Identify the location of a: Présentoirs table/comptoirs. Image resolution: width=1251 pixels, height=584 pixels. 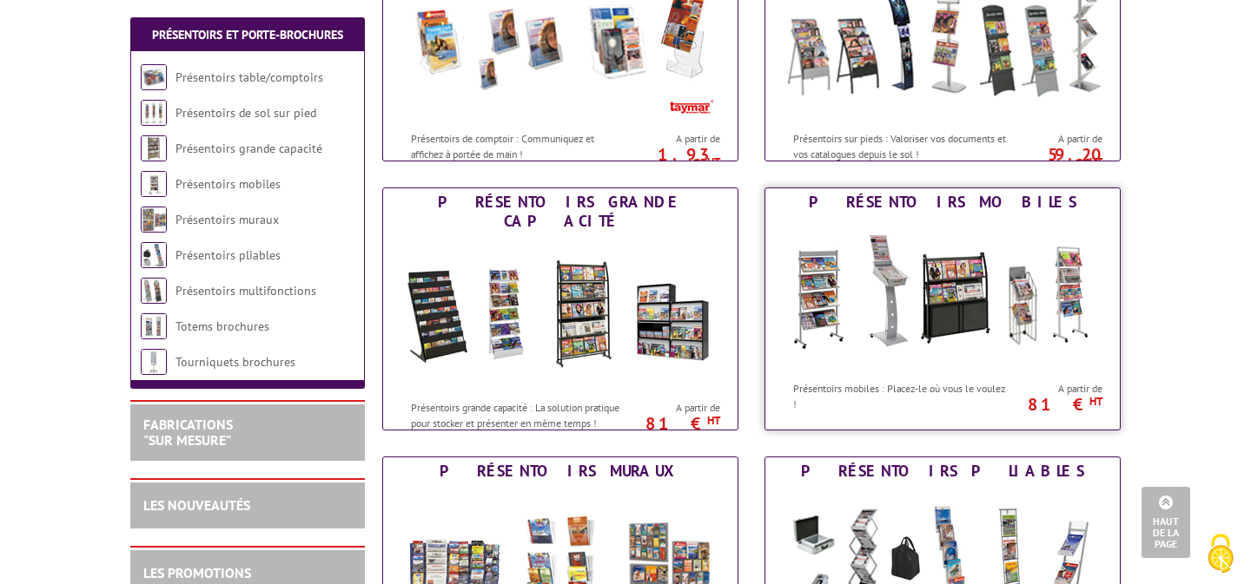
(249, 77).